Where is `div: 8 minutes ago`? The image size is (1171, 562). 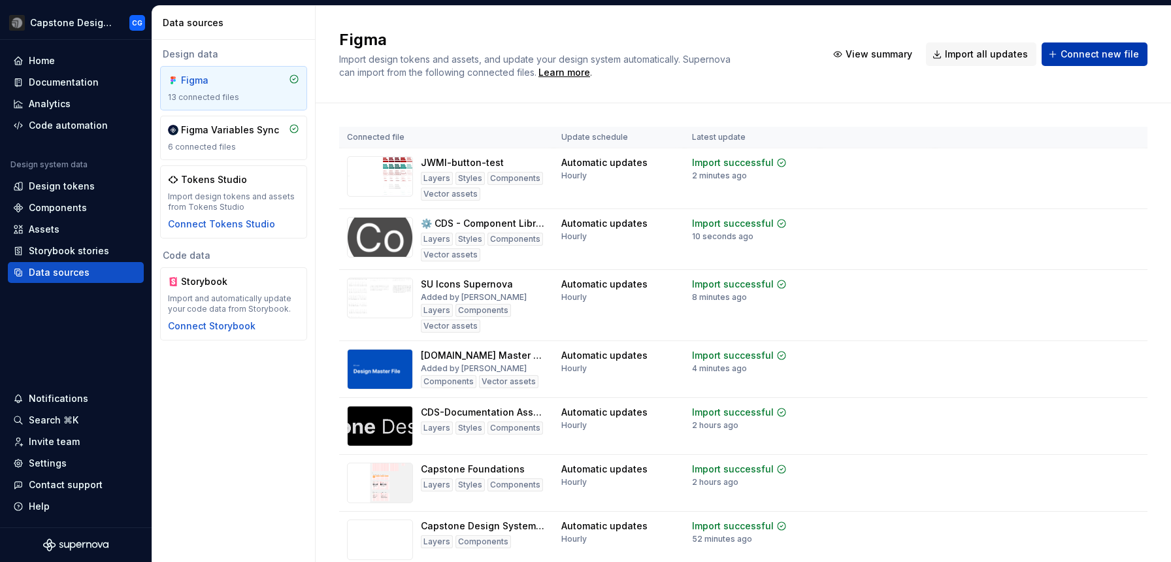 div: 8 minutes ago is located at coordinates (719, 297).